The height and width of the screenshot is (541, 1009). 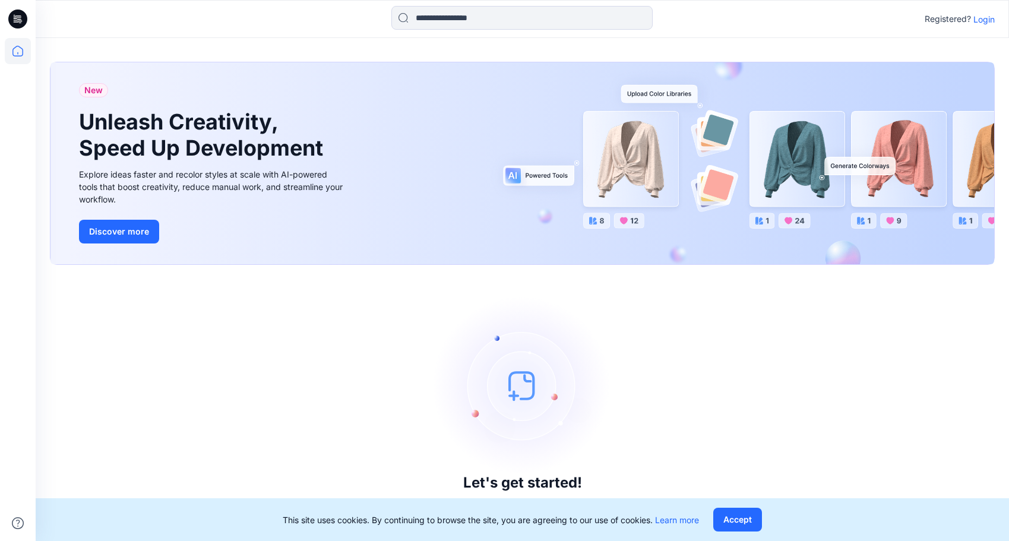 I want to click on h3: Let's get started!, so click(x=522, y=483).